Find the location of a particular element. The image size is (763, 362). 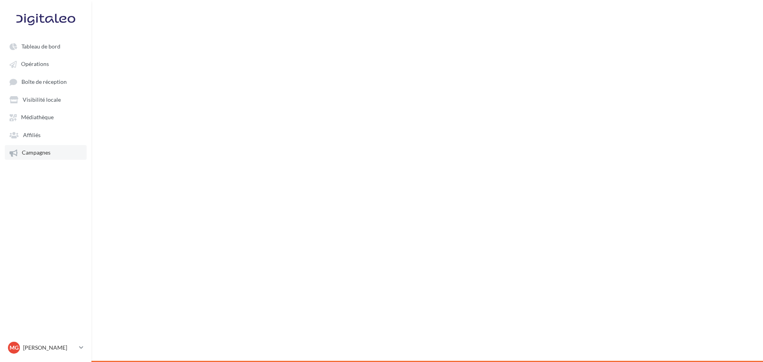

a: Boîte de réception is located at coordinates (46, 81).